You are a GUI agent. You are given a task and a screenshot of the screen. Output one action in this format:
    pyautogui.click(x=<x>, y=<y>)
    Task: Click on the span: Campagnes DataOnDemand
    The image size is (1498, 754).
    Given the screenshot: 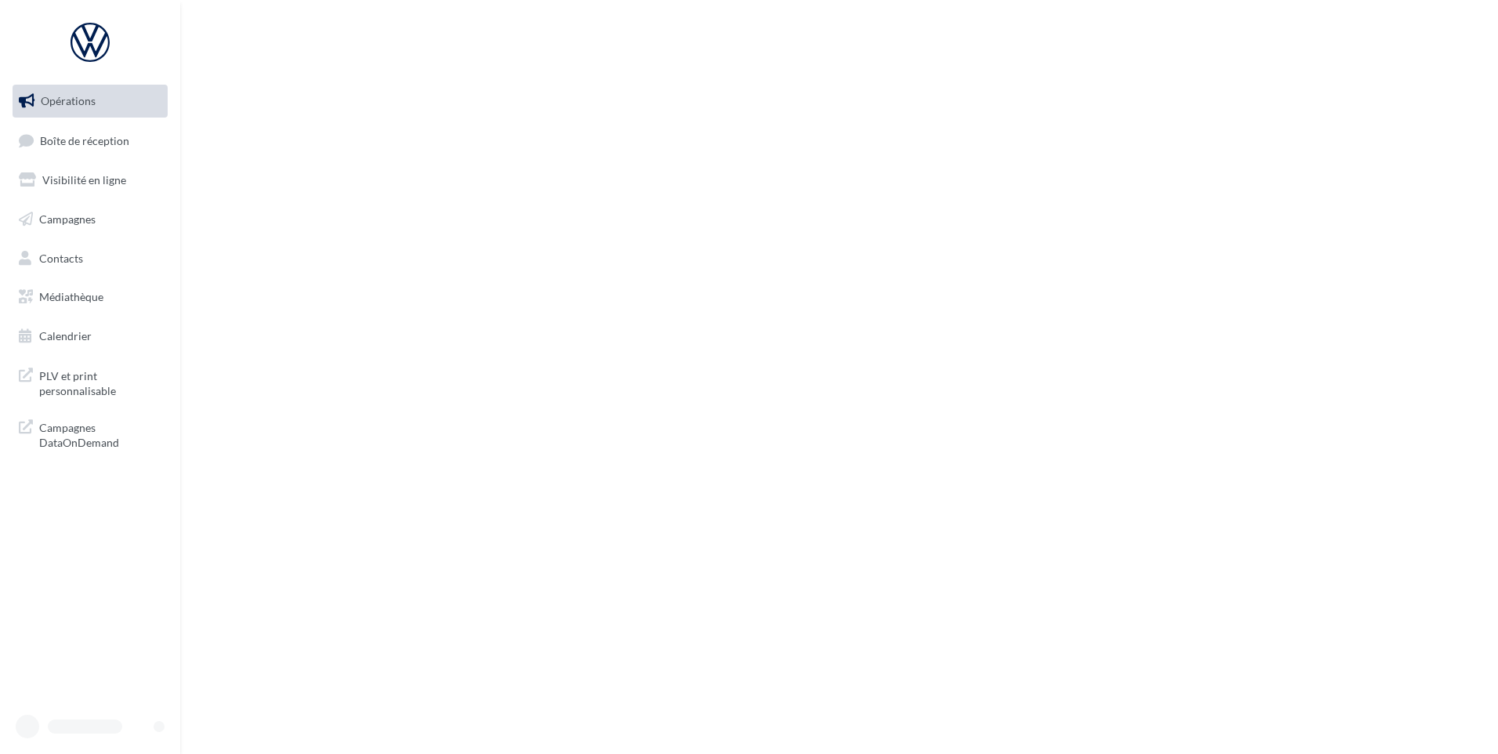 What is the action you would take?
    pyautogui.click(x=100, y=433)
    